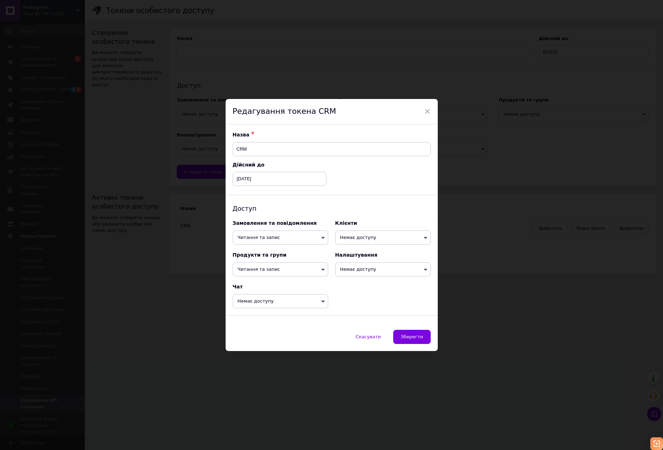 This screenshot has height=450, width=663. What do you see at coordinates (368, 337) in the screenshot?
I see `span: Скасувати` at bounding box center [368, 337].